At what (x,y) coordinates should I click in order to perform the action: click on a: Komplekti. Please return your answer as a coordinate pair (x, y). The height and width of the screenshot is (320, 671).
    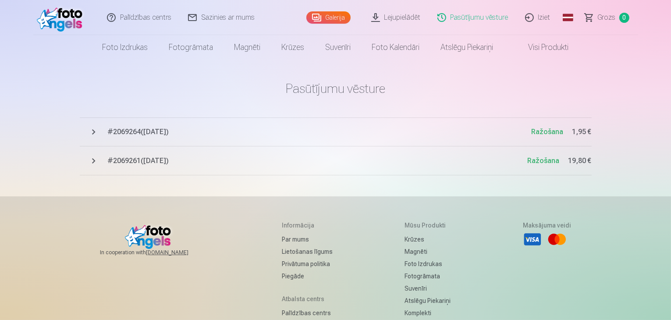
    Looking at the image, I should click on (428, 313).